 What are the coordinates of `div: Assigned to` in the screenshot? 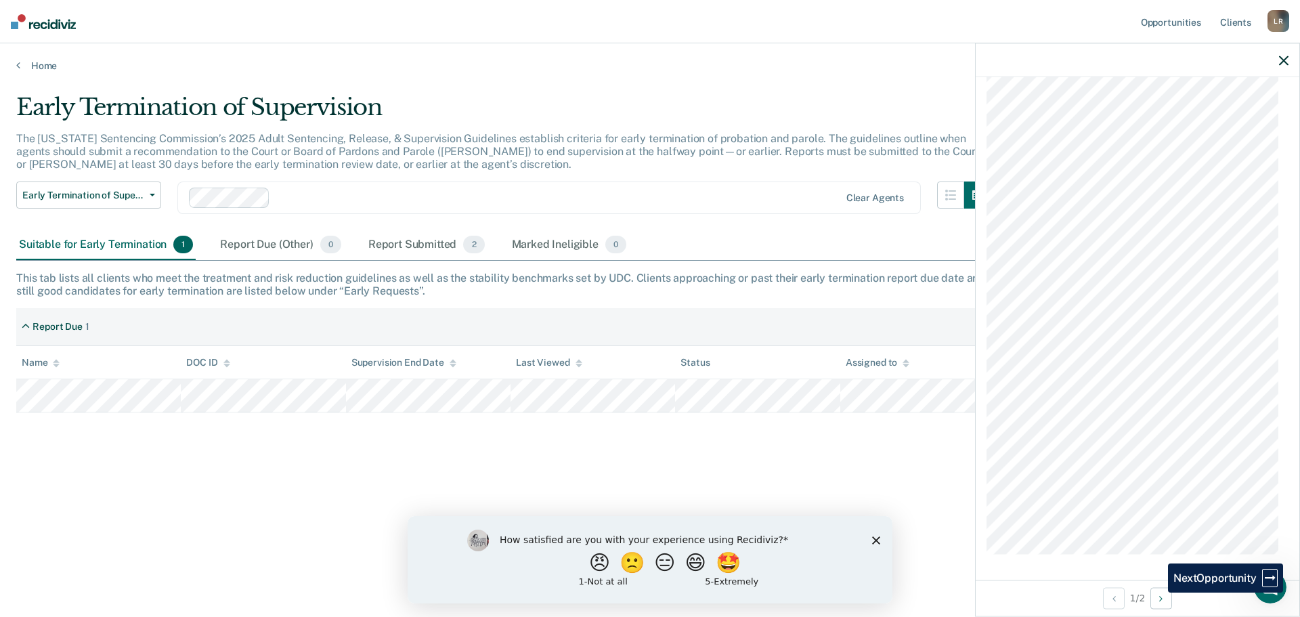 It's located at (878, 362).